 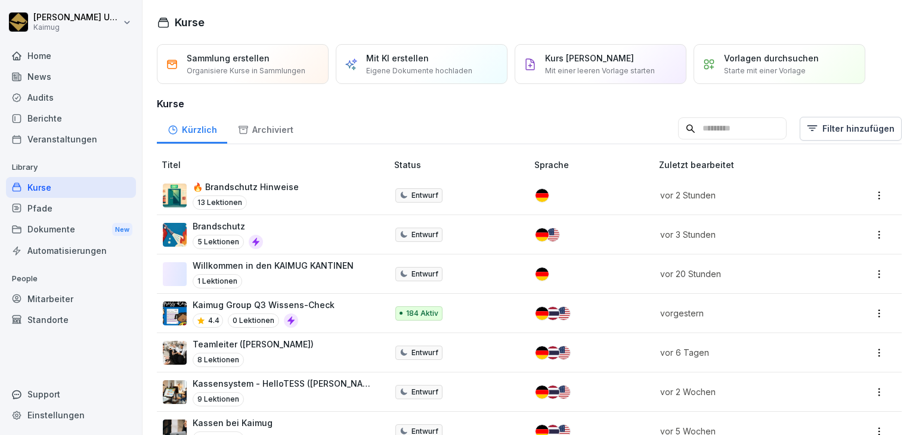 What do you see at coordinates (190, 22) in the screenshot?
I see `h1: Kurse` at bounding box center [190, 22].